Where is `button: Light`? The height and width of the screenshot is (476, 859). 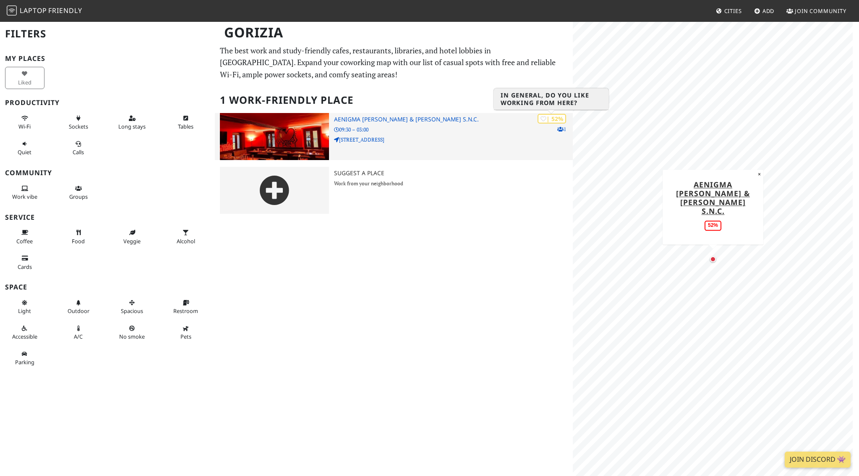
button: Light is located at coordinates (25, 306).